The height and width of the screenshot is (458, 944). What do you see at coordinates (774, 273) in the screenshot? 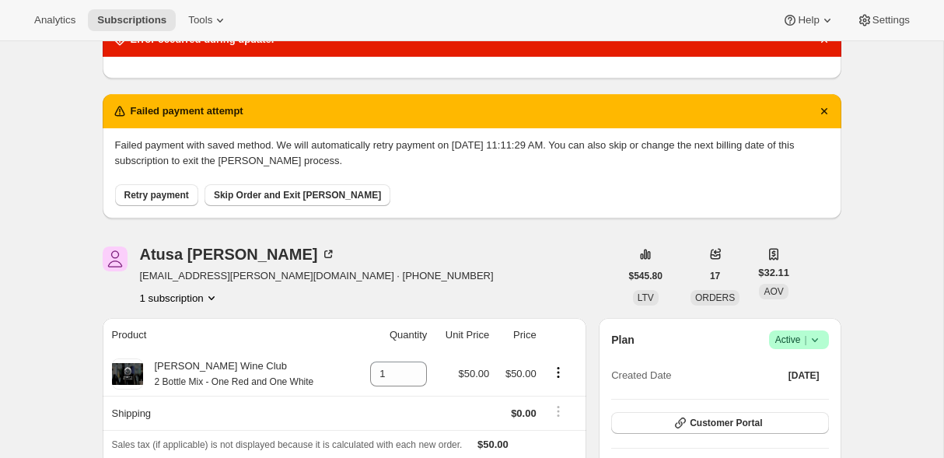
I see `span: $32.11` at bounding box center [774, 273].